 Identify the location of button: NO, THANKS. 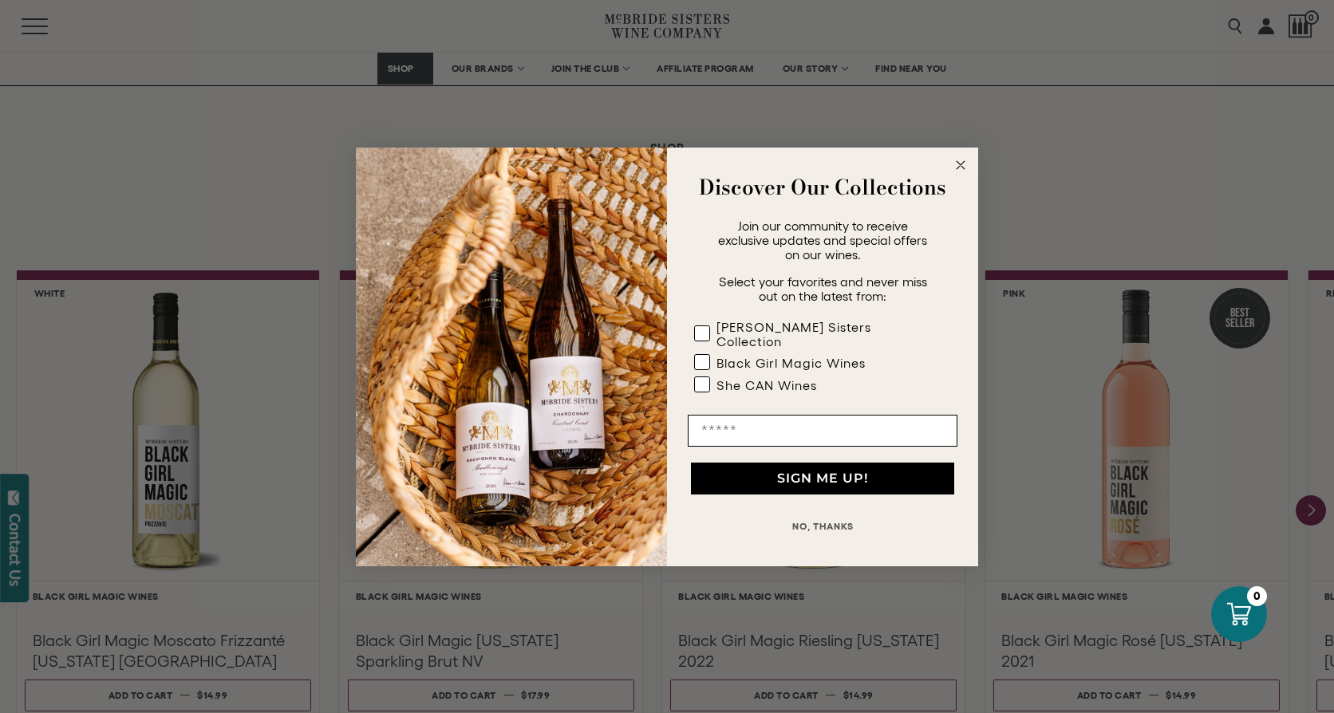
(822, 526).